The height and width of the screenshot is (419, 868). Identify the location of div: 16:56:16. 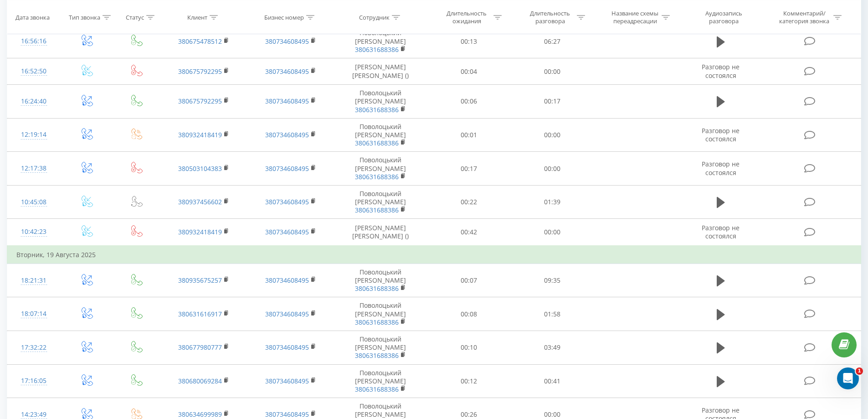
(34, 41).